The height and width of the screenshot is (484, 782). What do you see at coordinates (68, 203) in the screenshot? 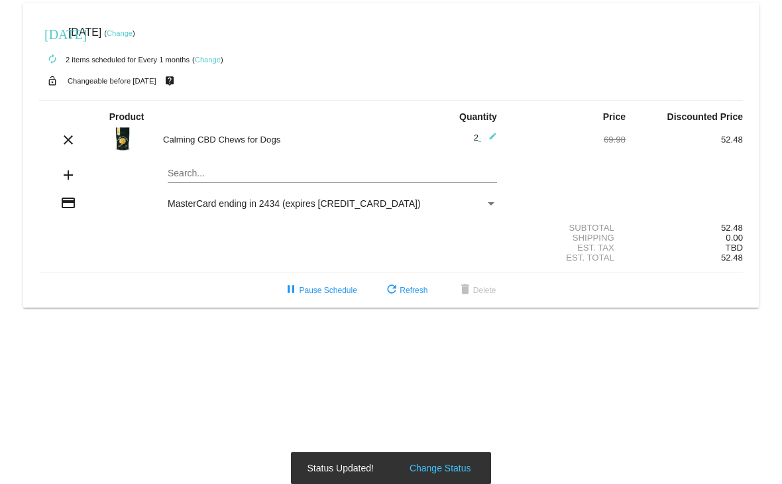
I see `mat-icon: credit_card` at bounding box center [68, 203].